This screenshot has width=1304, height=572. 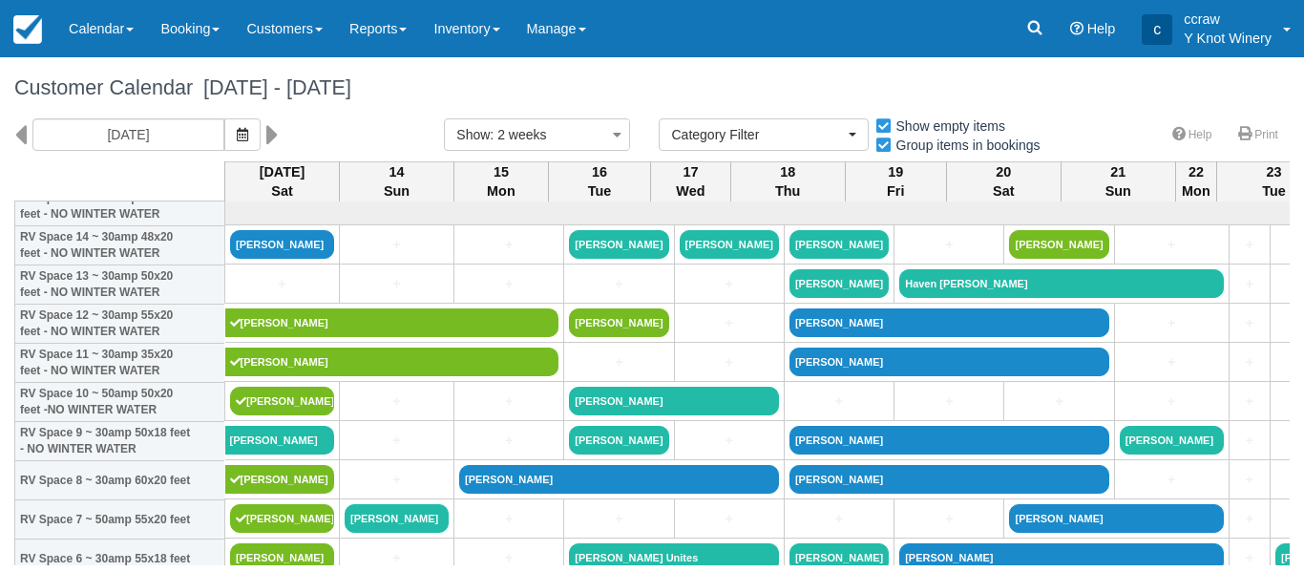 What do you see at coordinates (598, 181) in the screenshot?
I see `th: 16 Tue` at bounding box center [598, 181].